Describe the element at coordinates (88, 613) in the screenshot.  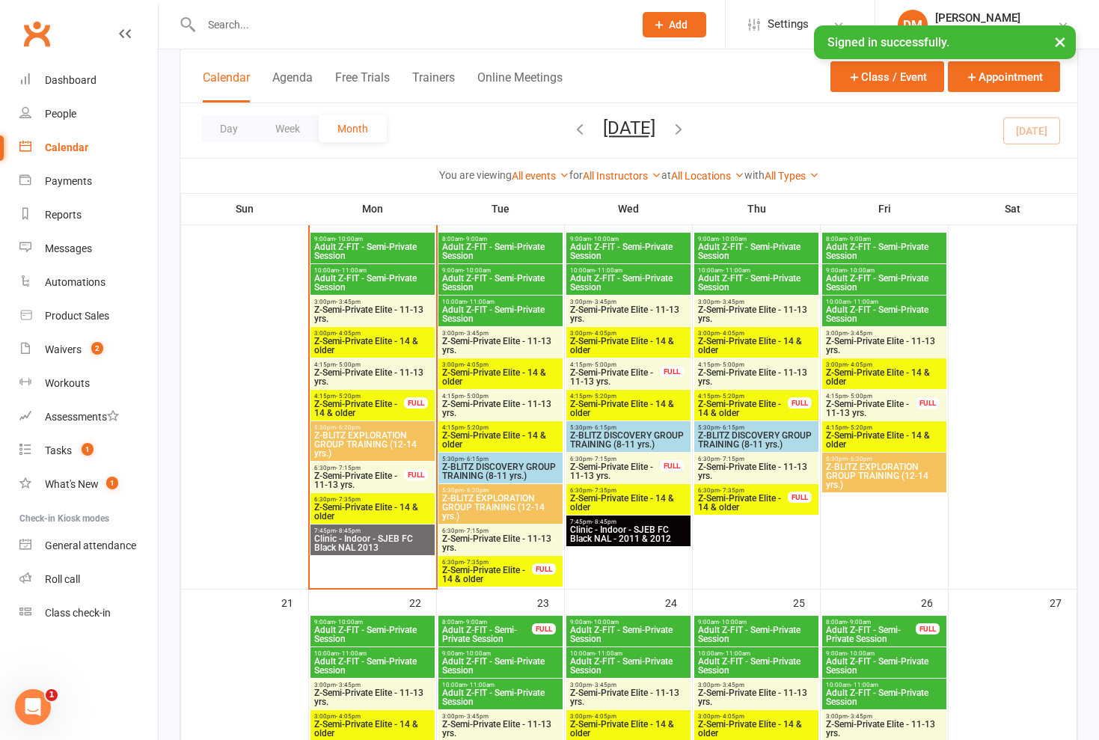
I see `a: Class kiosk mode` at that location.